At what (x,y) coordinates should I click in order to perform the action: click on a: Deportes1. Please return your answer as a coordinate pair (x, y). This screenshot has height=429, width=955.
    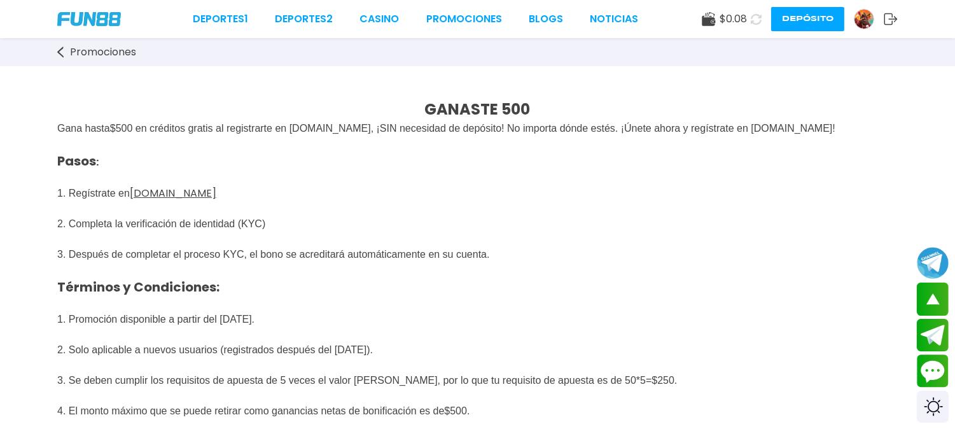
    Looking at the image, I should click on (220, 19).